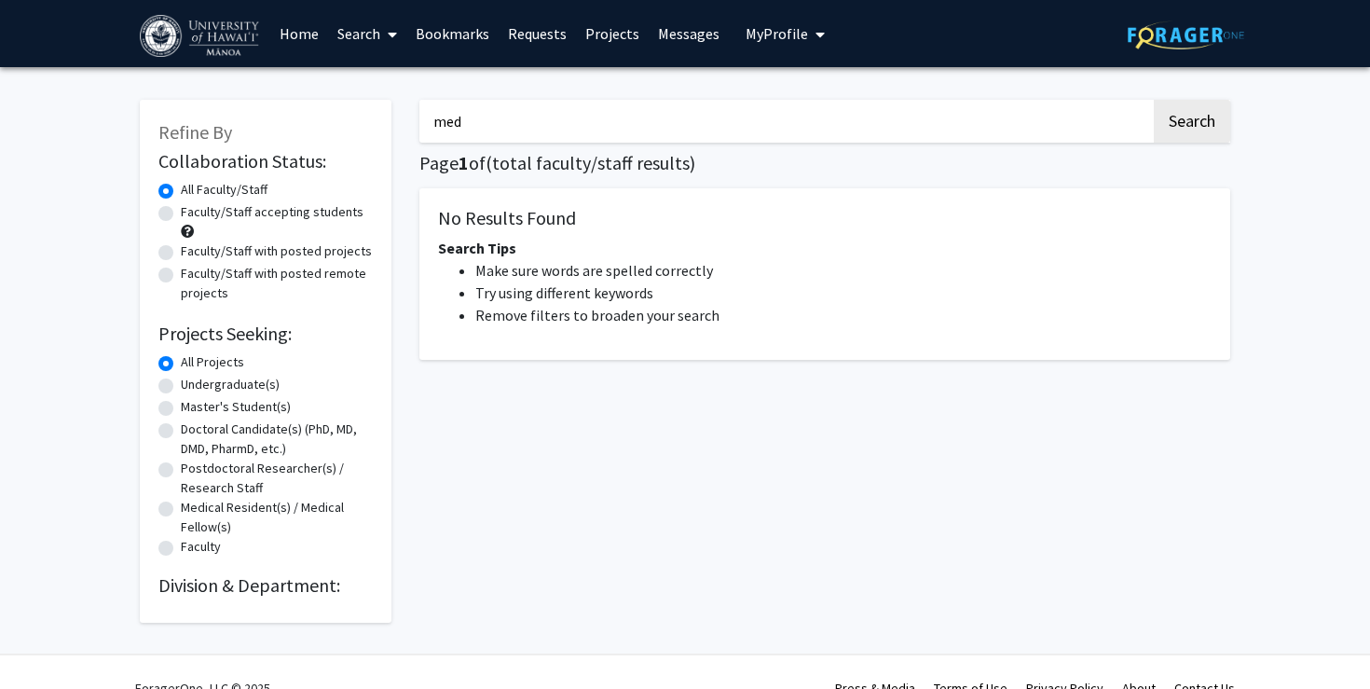 The height and width of the screenshot is (689, 1370). Describe the element at coordinates (825, 163) in the screenshot. I see `h1: Page of ( total faculty/staff results)` at that location.